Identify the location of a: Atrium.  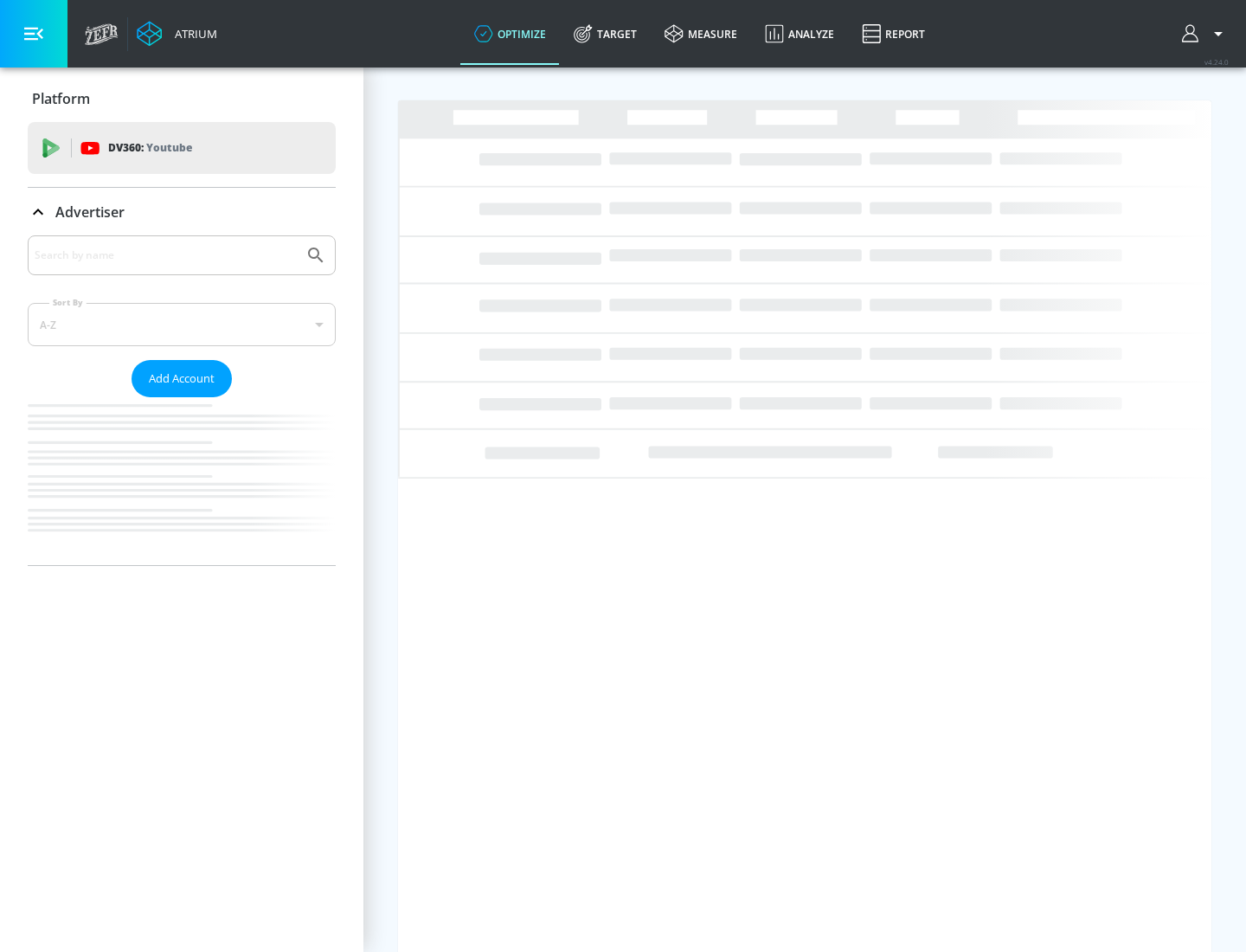
(176, 33).